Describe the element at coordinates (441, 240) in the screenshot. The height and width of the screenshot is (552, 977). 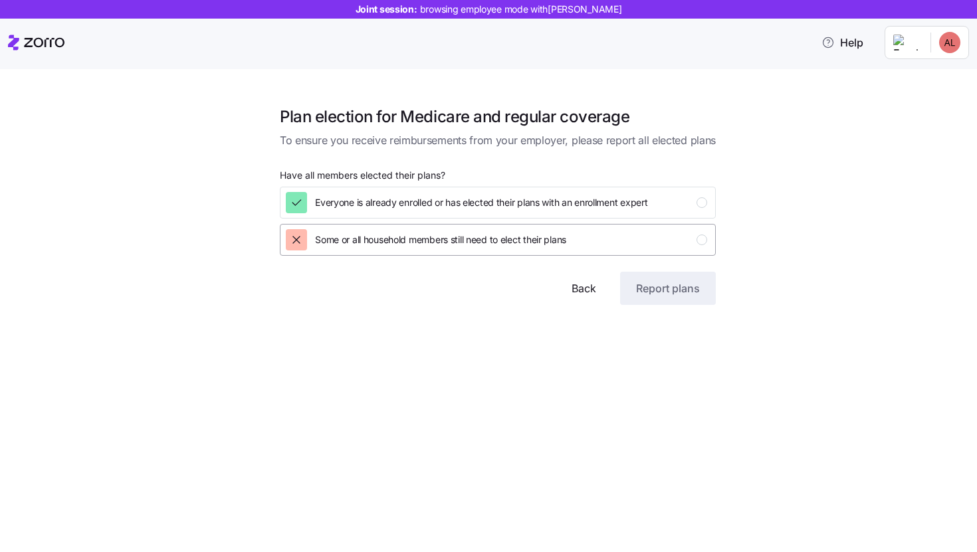
I see `span: Some or all household members still need to elect their plans` at that location.